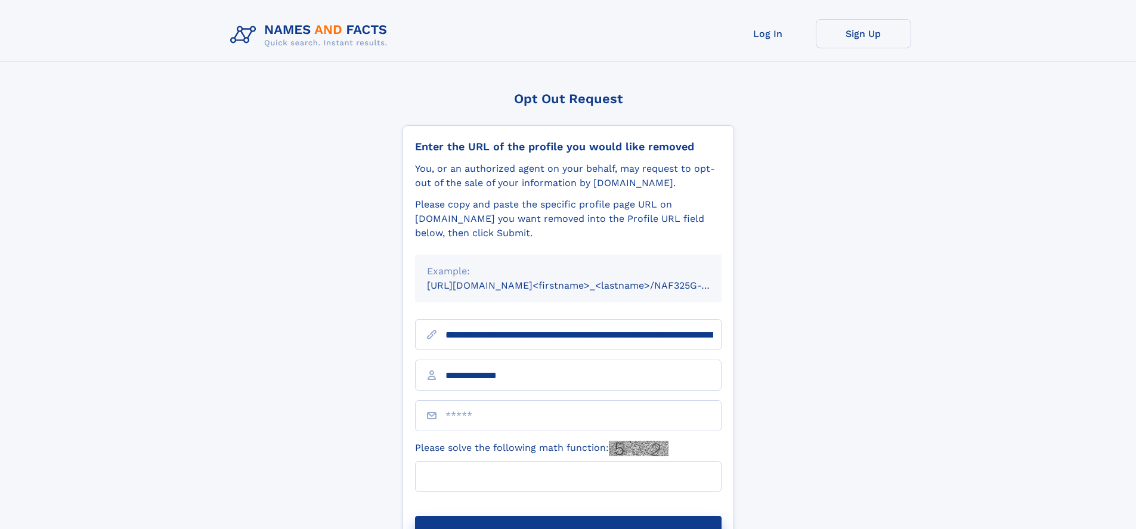 This screenshot has width=1136, height=529. Describe the element at coordinates (568, 147) in the screenshot. I see `div: Enter the URL of the profile you would like removed` at that location.